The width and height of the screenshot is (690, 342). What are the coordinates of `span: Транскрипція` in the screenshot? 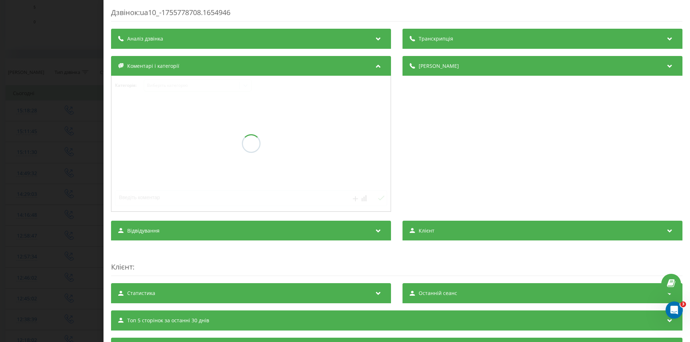 It's located at (436, 39).